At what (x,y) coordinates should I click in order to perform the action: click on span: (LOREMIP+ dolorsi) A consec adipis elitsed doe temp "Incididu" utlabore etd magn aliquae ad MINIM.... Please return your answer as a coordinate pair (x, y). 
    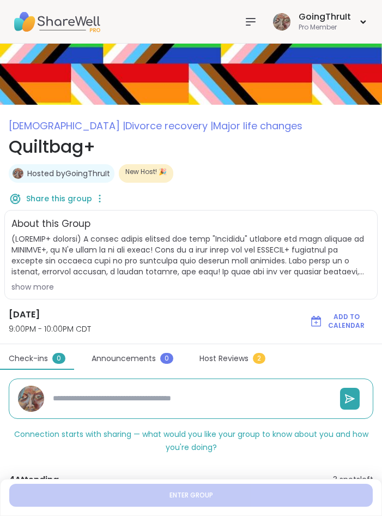
    Looking at the image, I should click on (191, 255).